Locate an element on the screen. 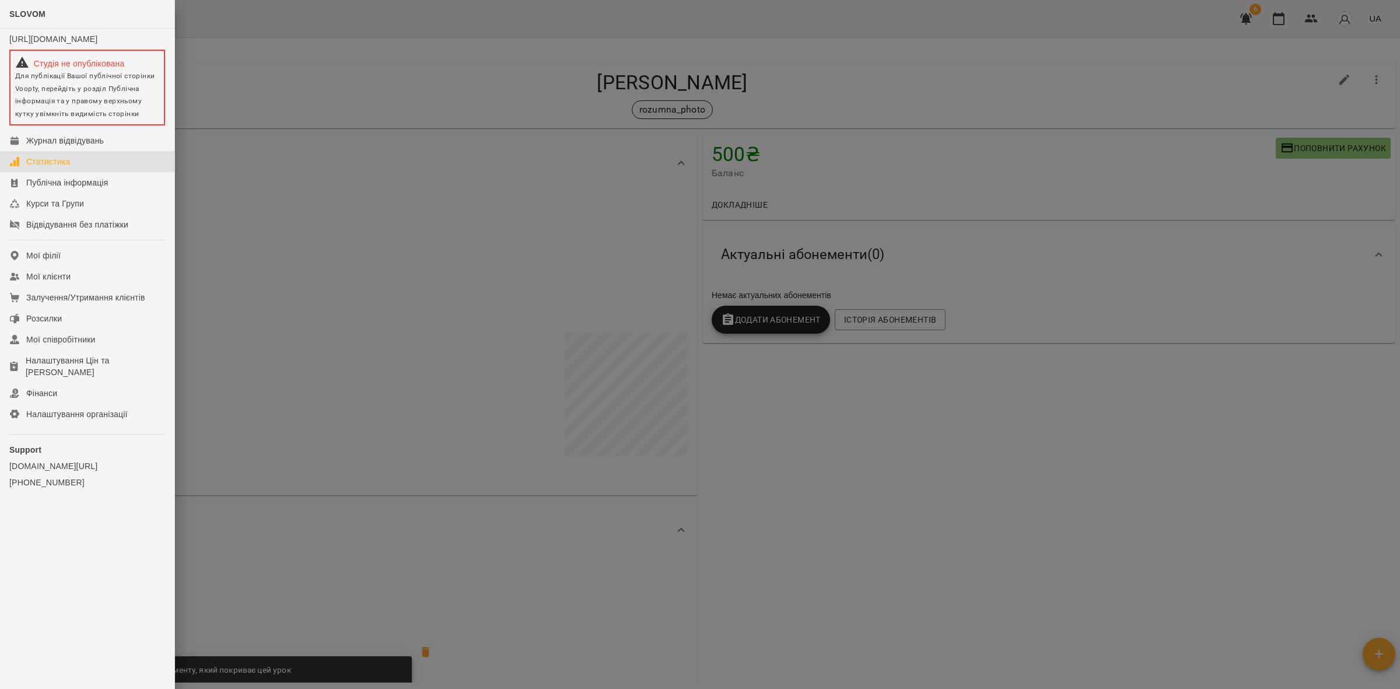 Image resolution: width=1400 pixels, height=689 pixels. div: Журнал відвідувань is located at coordinates (65, 141).